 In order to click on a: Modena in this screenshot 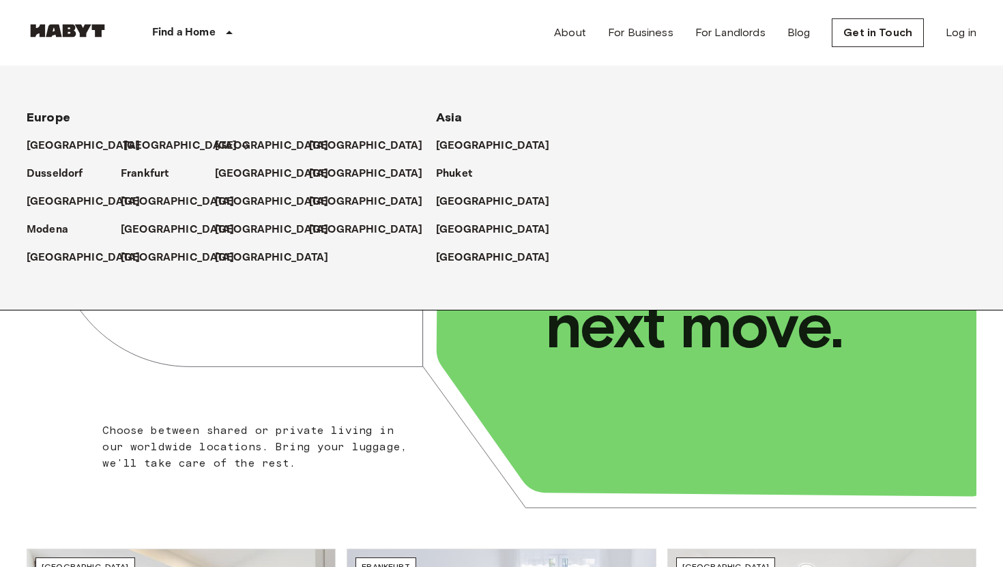, I will do `click(54, 230)`.